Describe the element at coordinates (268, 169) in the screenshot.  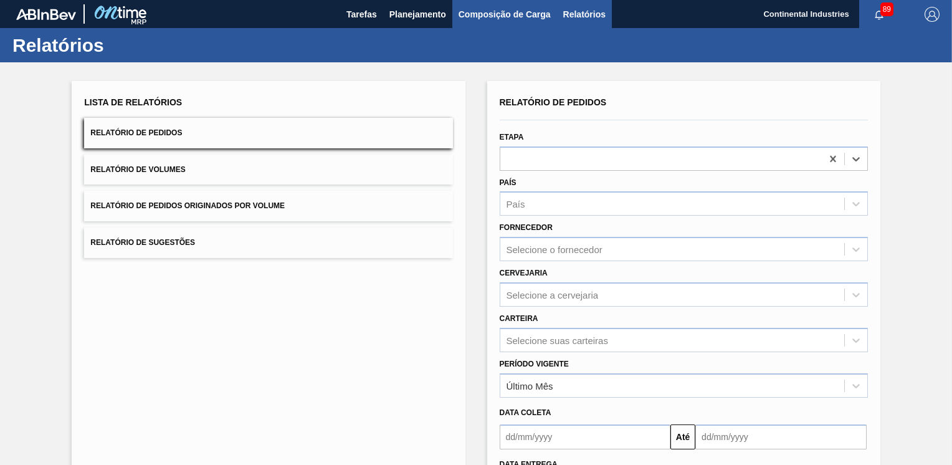
I see `button: Relatório de Volumes` at that location.